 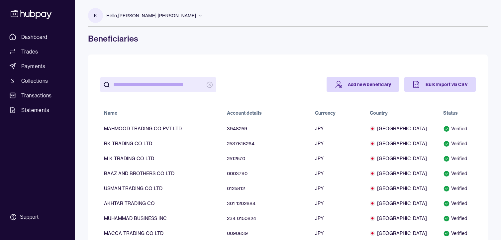 What do you see at coordinates (162, 188) in the screenshot?
I see `td: USMAN TRADING CO LTD` at bounding box center [162, 188].